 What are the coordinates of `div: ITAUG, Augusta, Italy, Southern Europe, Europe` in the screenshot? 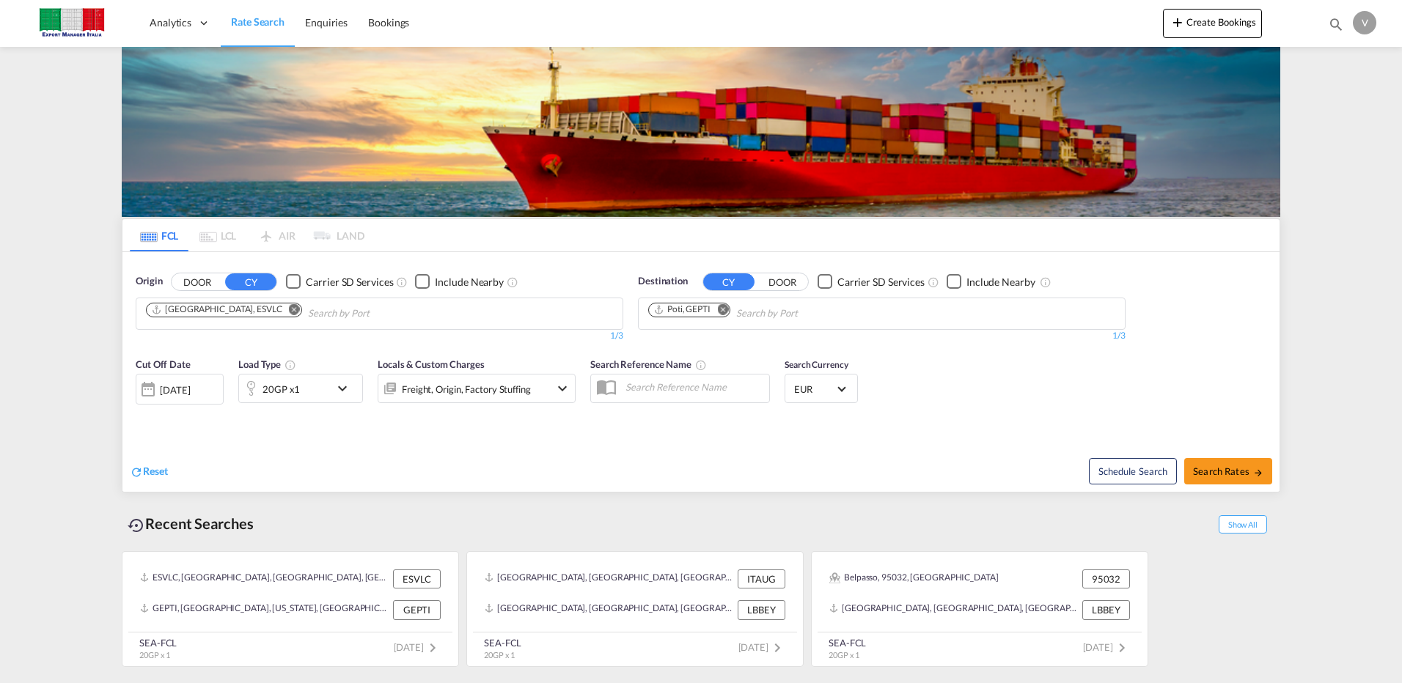 It's located at (609, 579).